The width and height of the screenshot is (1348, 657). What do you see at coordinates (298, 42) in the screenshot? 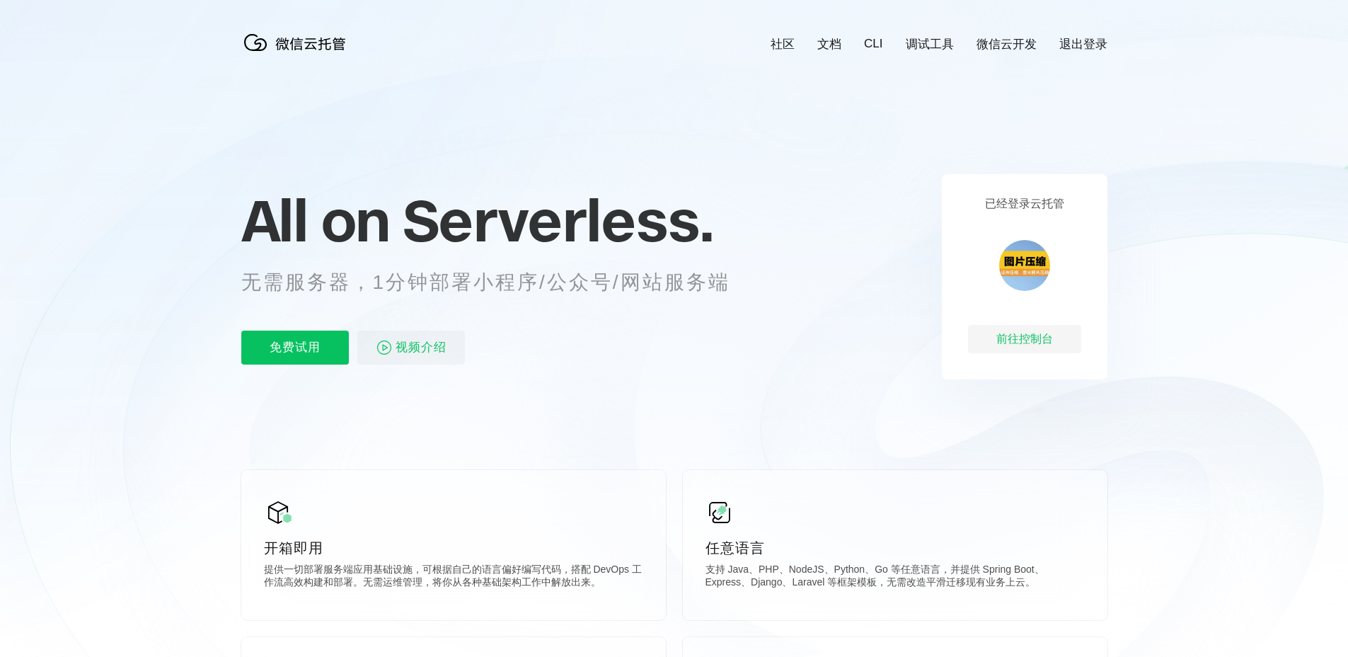
I see `img: 微信云托管` at bounding box center [298, 42].